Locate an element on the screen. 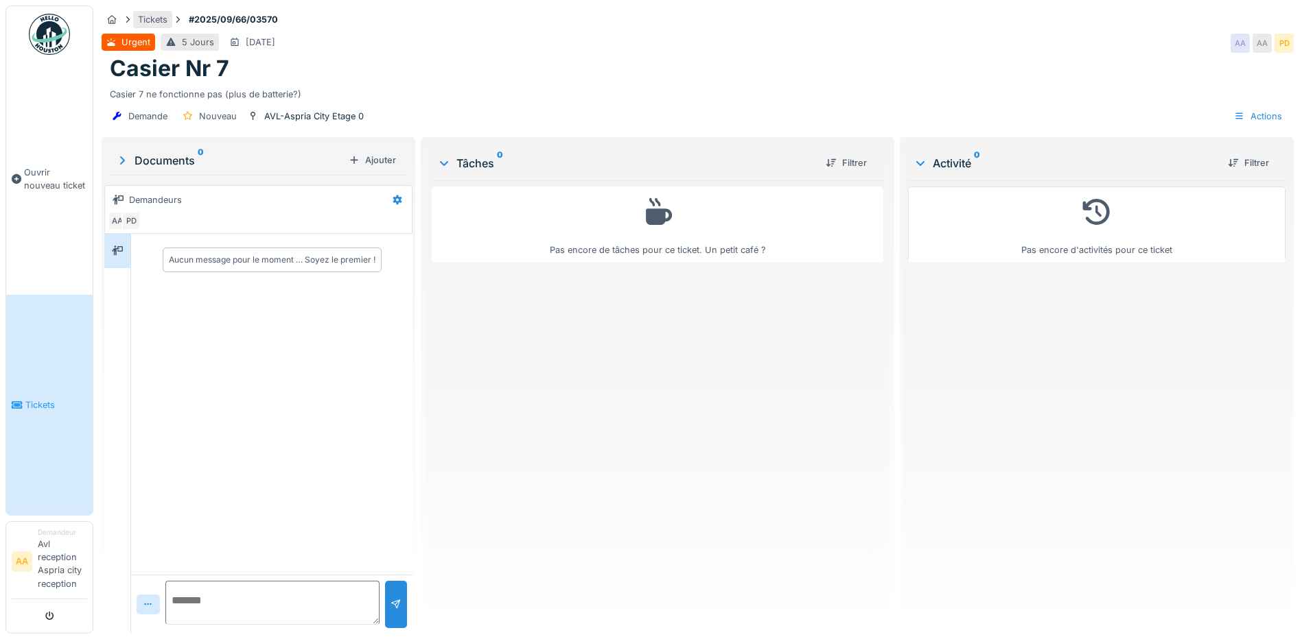 Image resolution: width=1302 pixels, height=639 pixels. div: Tâches is located at coordinates (626, 163).